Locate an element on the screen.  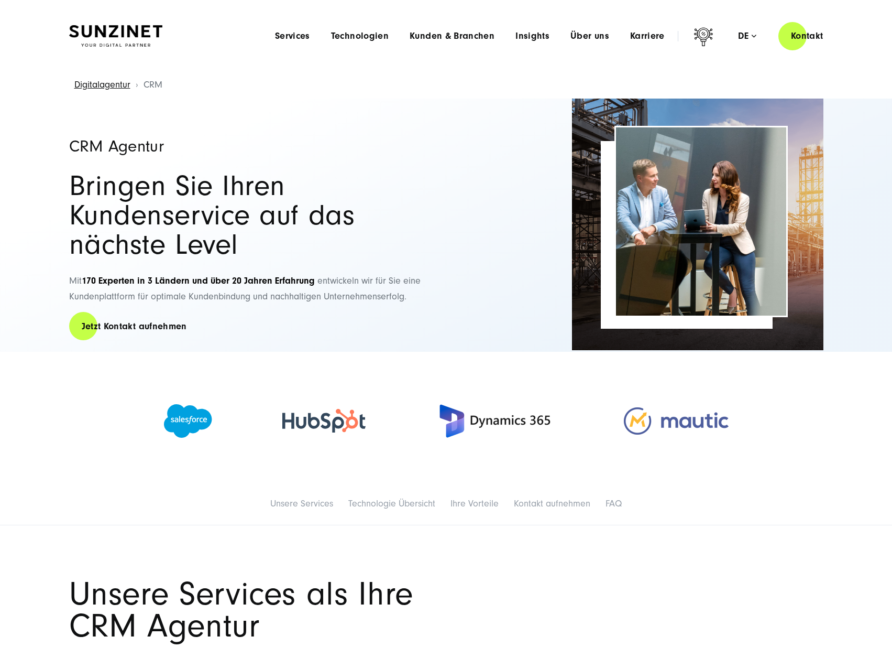
strong: 170 Experten in 3 Ländern und über 20 Jahren Erfahrung is located at coordinates (198, 280).